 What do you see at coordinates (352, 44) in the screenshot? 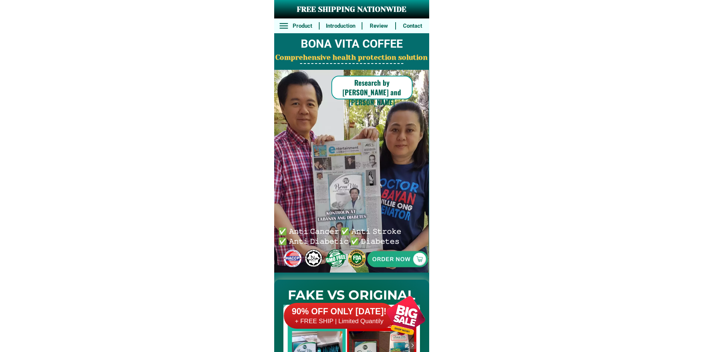
I see `h2: BONA VITA COFFEE` at bounding box center [352, 44].